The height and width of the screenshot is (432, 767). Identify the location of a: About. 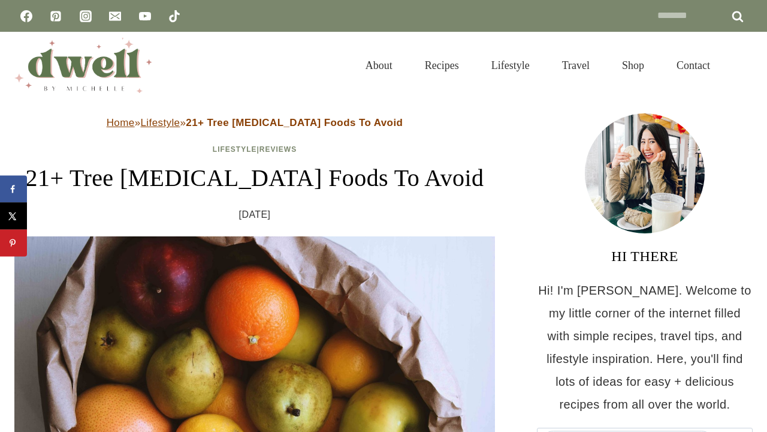
(379, 65).